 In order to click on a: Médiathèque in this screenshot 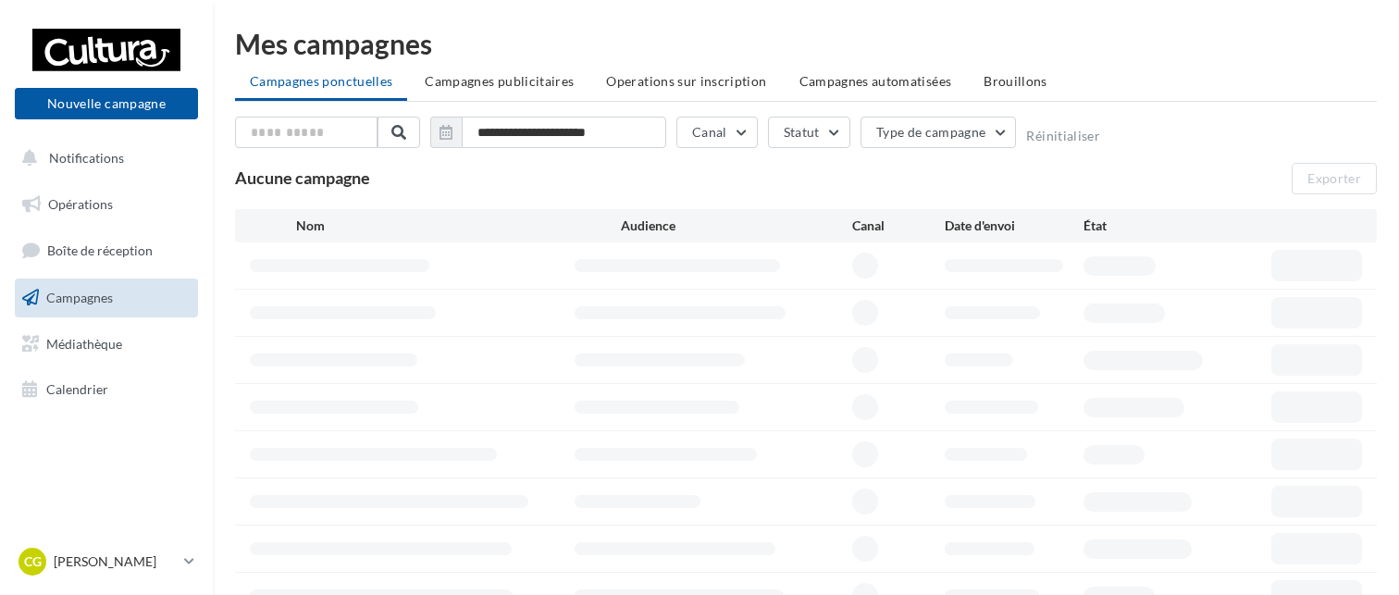, I will do `click(106, 344)`.